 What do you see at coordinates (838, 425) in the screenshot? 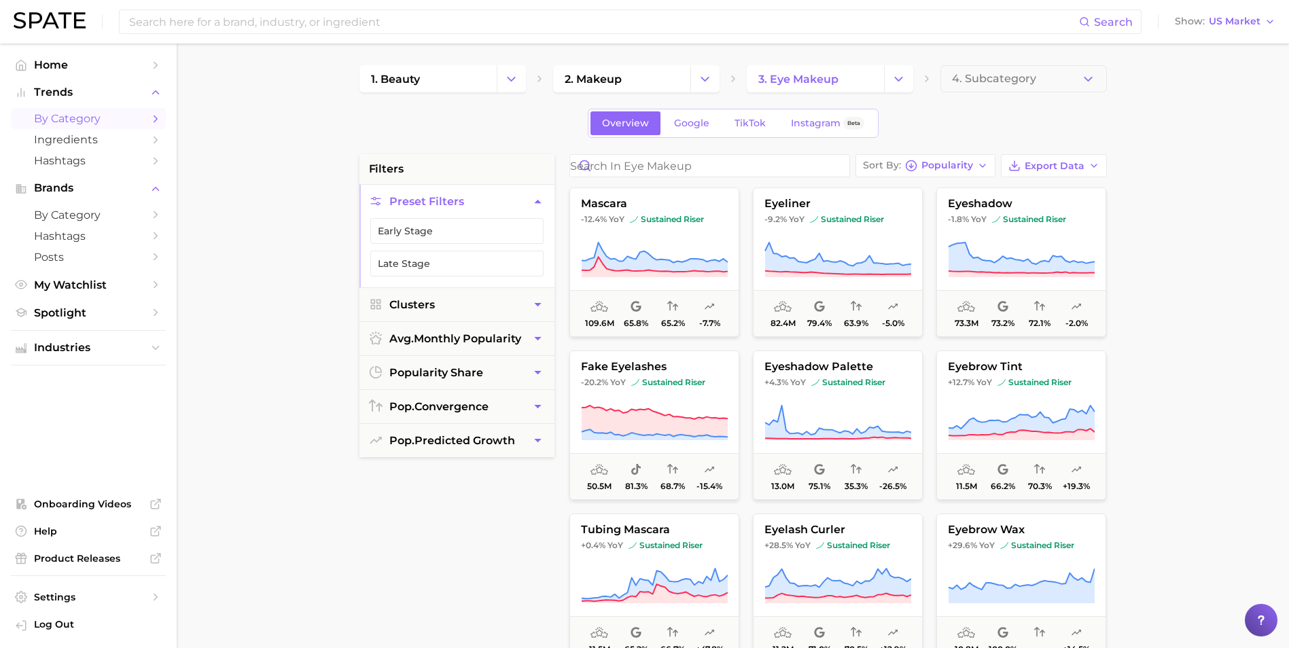
I see `button: eyeshadow palette+4.3% YoYsustained risersustained riser13.0m75.1%35.3%-26.5%` at bounding box center [838, 425].